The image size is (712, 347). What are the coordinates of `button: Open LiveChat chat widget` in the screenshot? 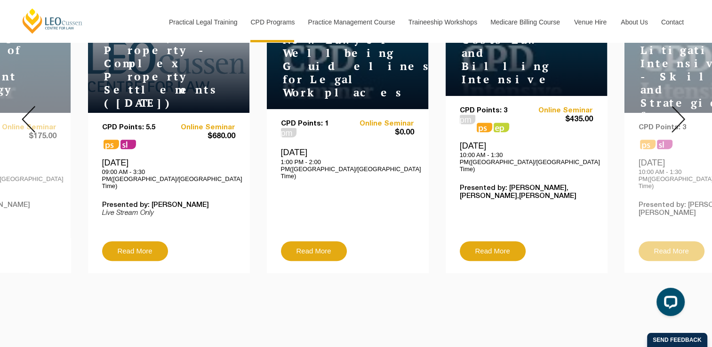 It's located at (22, 18).